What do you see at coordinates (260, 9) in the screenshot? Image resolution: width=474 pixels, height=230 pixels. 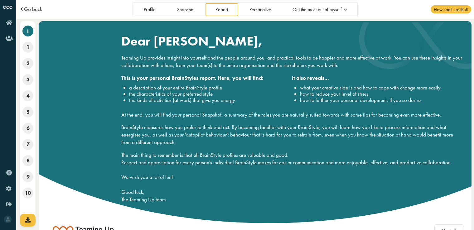 I see `a: Personalize` at bounding box center [260, 9].